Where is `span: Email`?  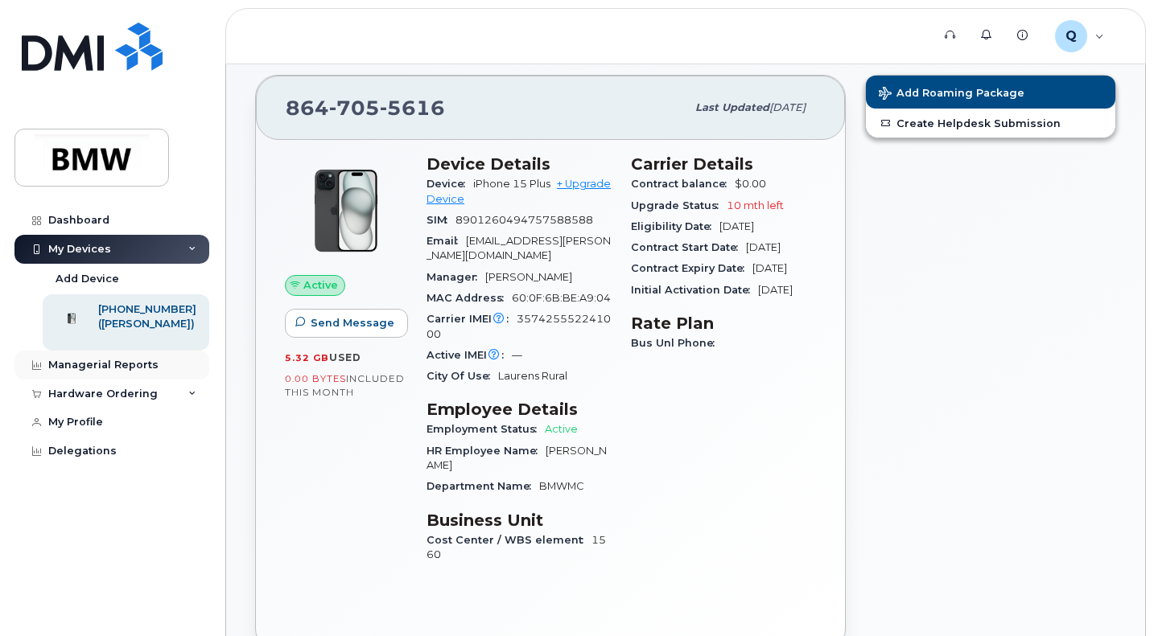
span: Email is located at coordinates (446, 241).